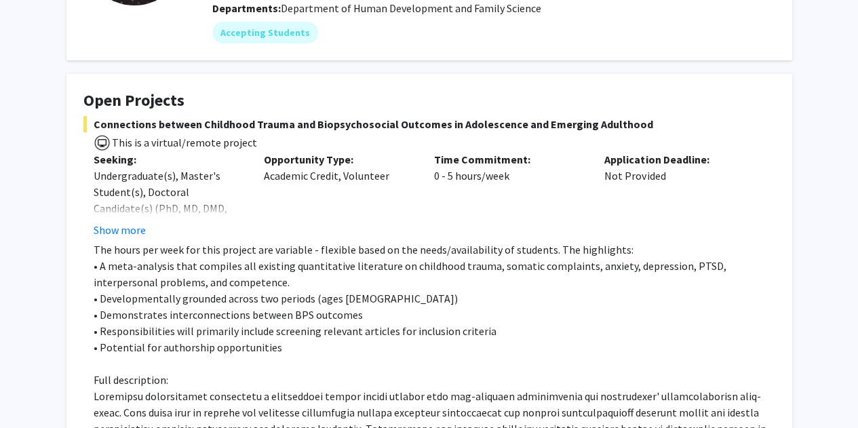 The height and width of the screenshot is (428, 858). What do you see at coordinates (434, 331) in the screenshot?
I see `p: • Responsibilities will primarily include screening relevant articles for inclusion criteria` at bounding box center [434, 331].